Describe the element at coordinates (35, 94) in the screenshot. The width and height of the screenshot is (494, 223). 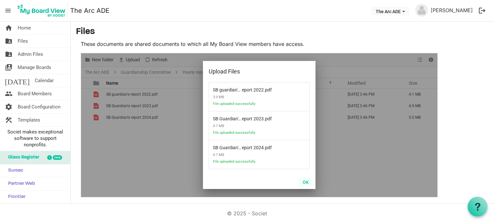
I see `span: Board Members` at that location.